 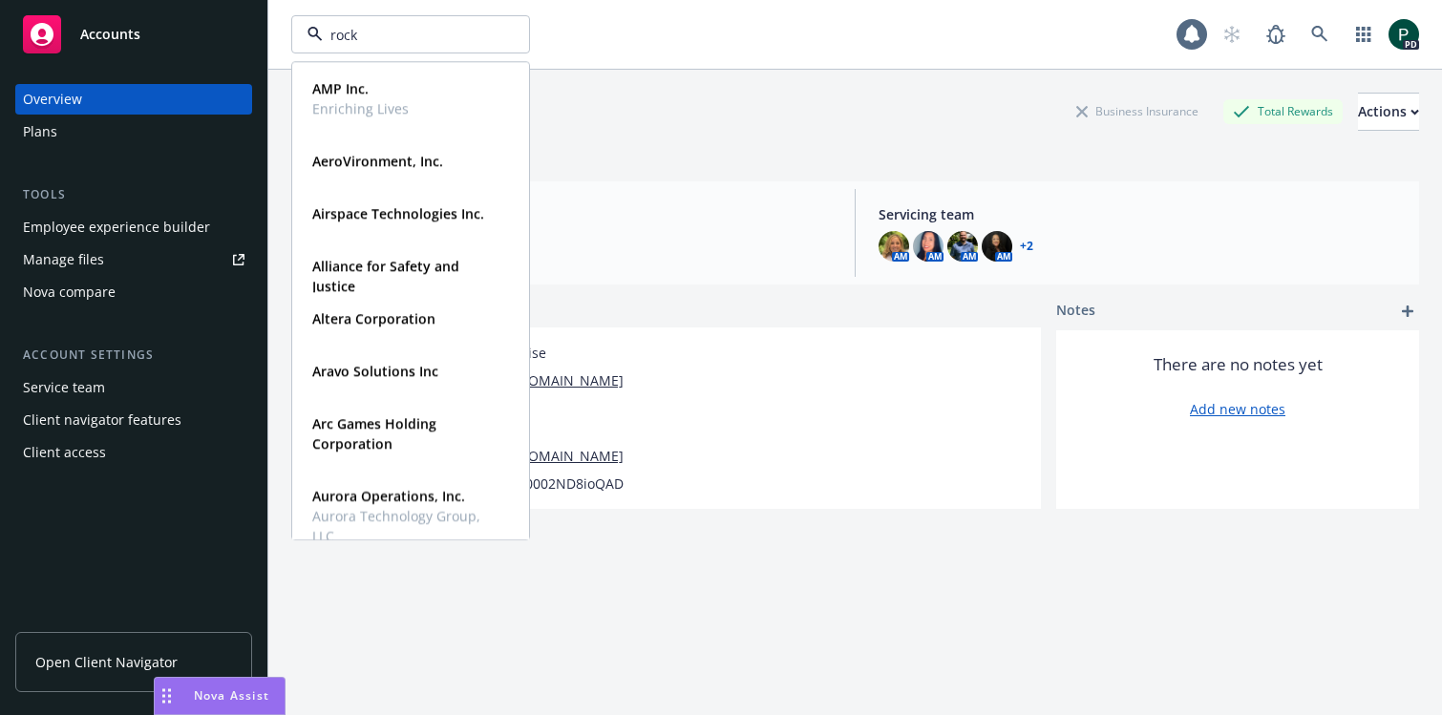 What do you see at coordinates (569, 214) in the screenshot?
I see `span: Account type` at bounding box center [569, 214].